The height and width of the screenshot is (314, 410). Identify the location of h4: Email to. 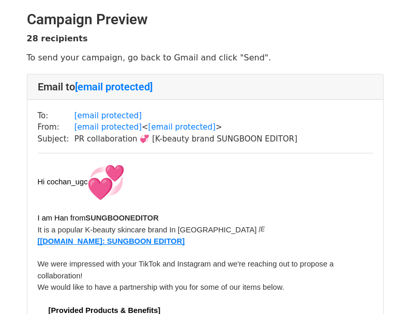
(205, 87).